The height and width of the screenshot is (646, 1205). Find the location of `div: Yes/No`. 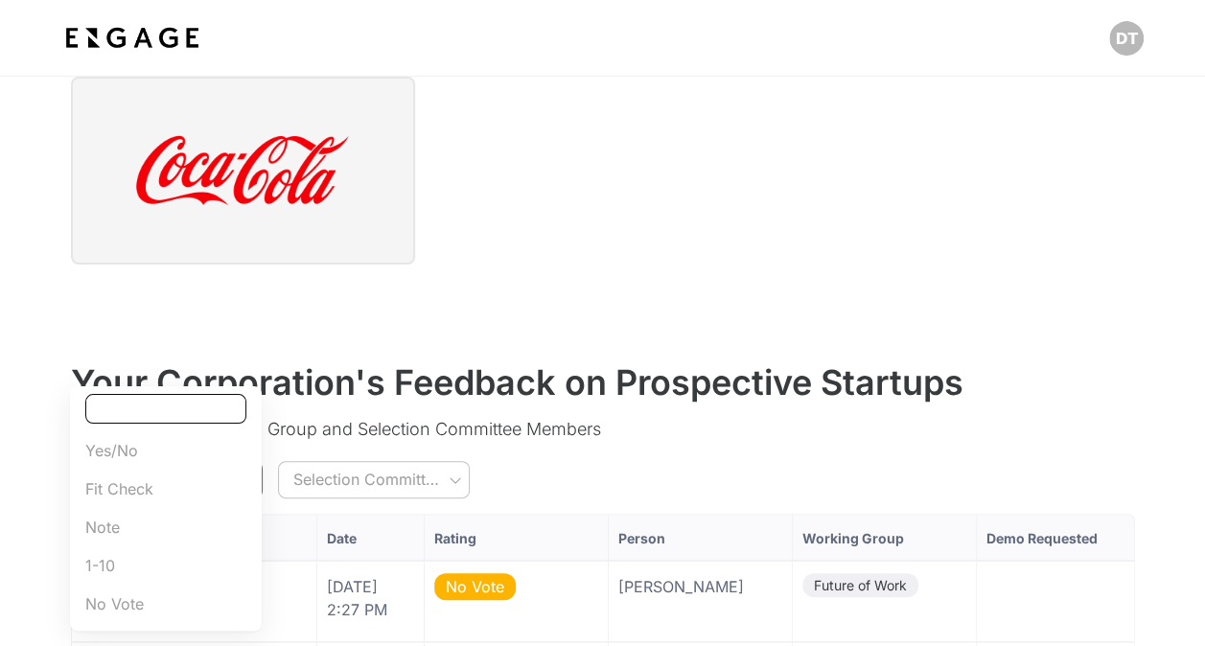

div: Yes/No is located at coordinates (166, 450).